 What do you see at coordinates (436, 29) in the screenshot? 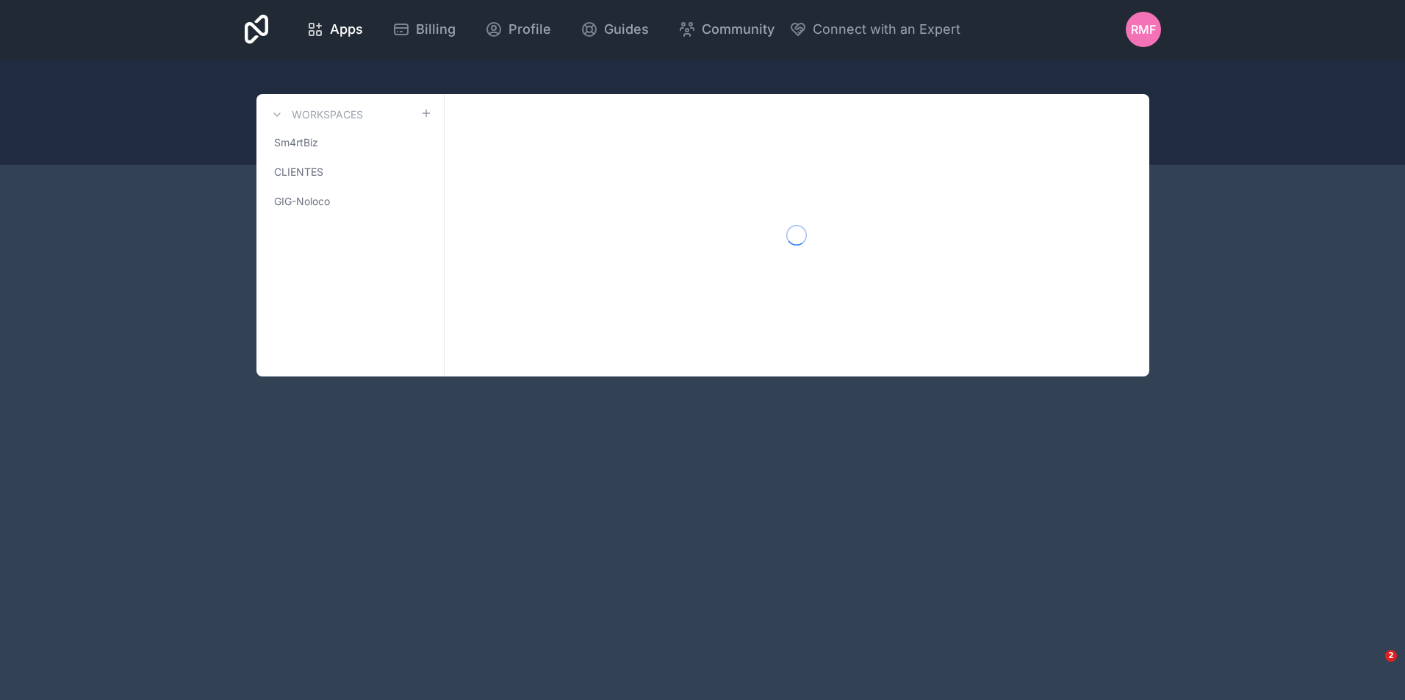
I see `span: Billing` at bounding box center [436, 29].